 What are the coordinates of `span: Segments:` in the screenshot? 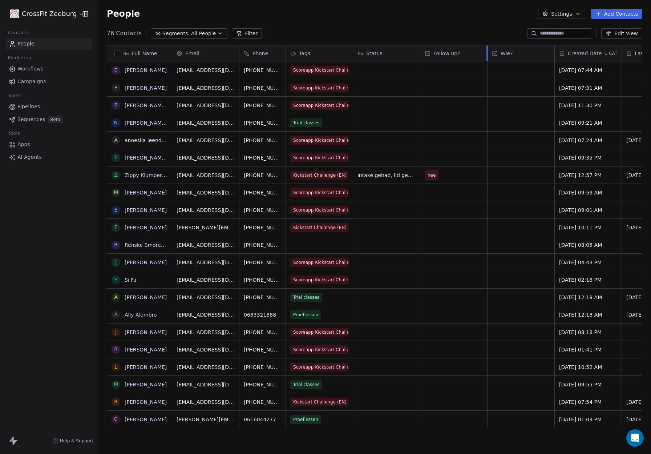 It's located at (176, 33).